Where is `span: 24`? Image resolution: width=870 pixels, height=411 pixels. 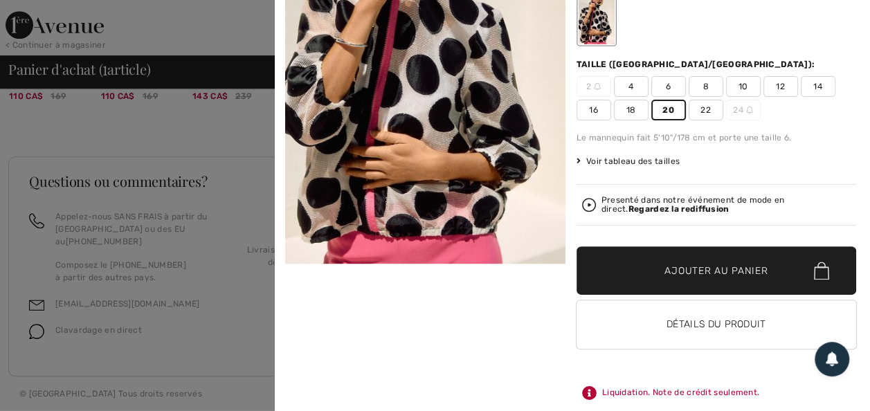 span: 24 is located at coordinates (743, 110).